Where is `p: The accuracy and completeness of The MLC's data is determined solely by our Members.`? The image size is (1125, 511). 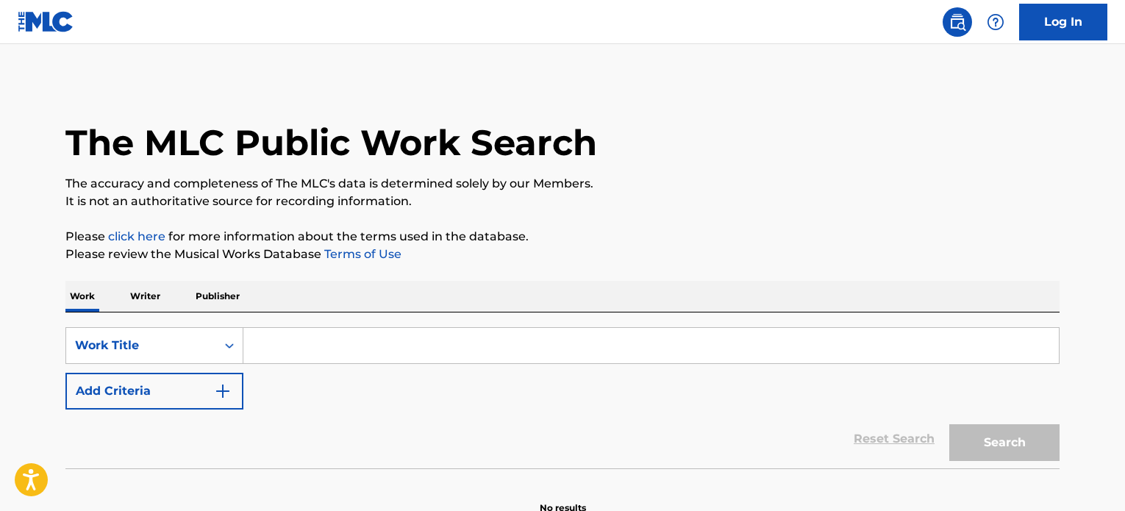 p: The accuracy and completeness of The MLC's data is determined solely by our Members. is located at coordinates (562, 184).